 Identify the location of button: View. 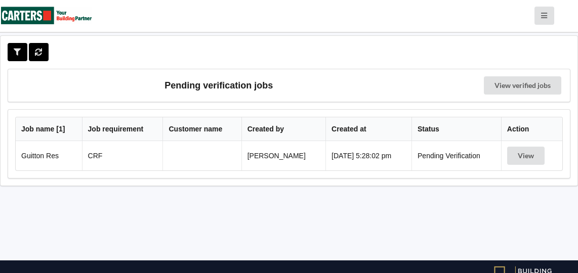
(526, 156).